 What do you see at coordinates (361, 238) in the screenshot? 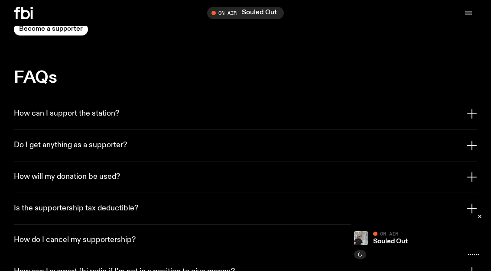
I see `img: Stephen looks directly at the camera, wearing a black tee, black sunglasses and headphones around...` at bounding box center [361, 238].